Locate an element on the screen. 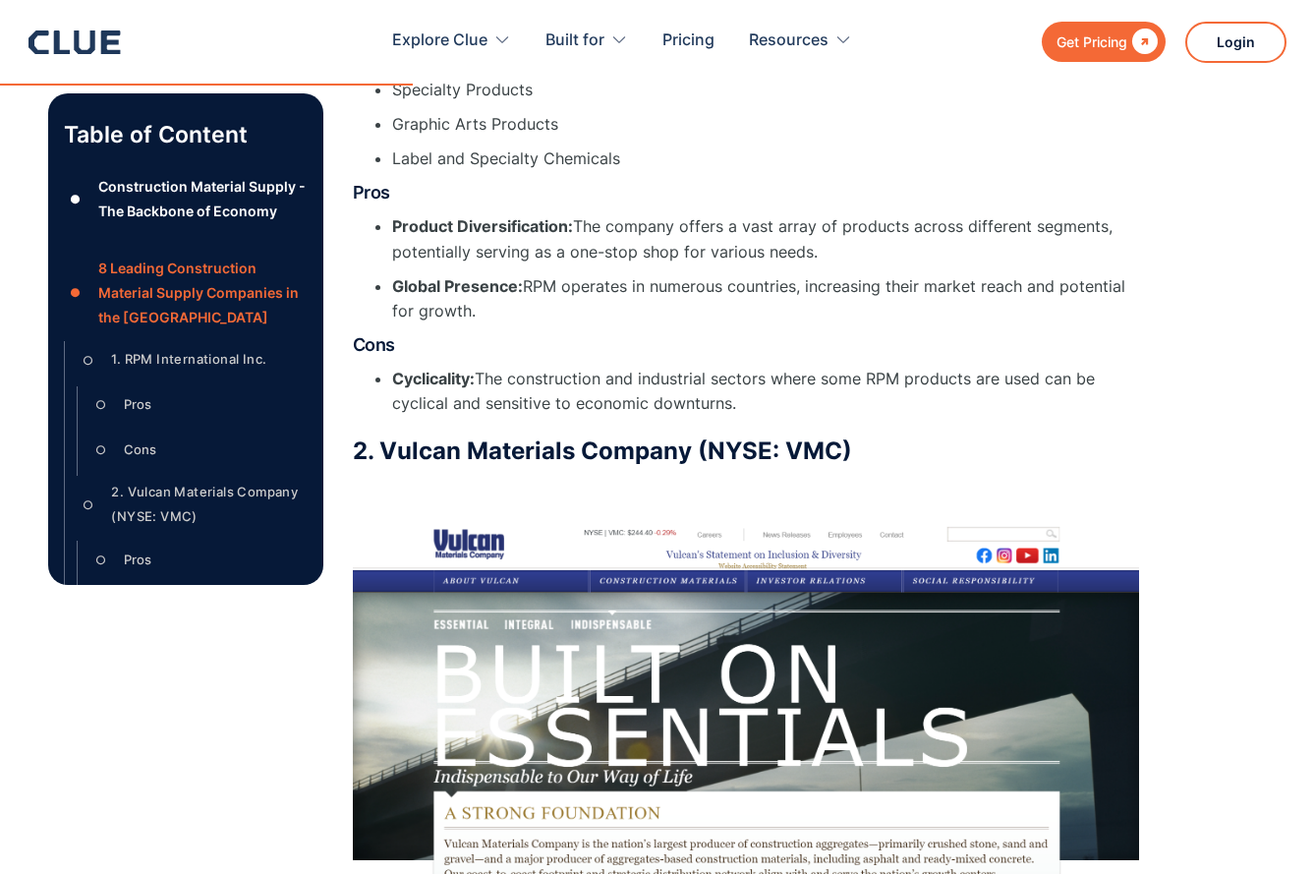 The height and width of the screenshot is (874, 1314). div: Get Pricing is located at coordinates (1092, 41).